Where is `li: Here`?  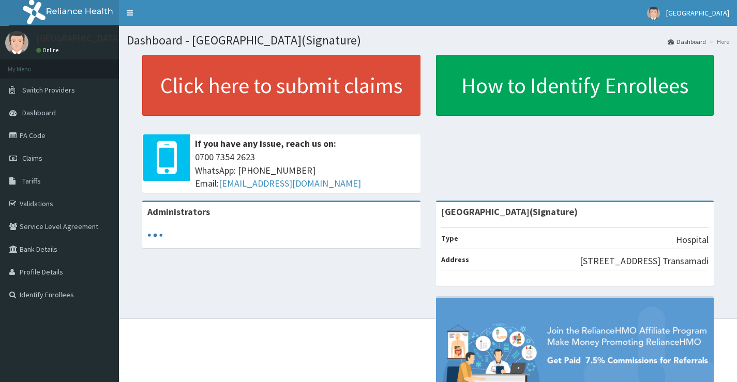
li: Here is located at coordinates (718, 41).